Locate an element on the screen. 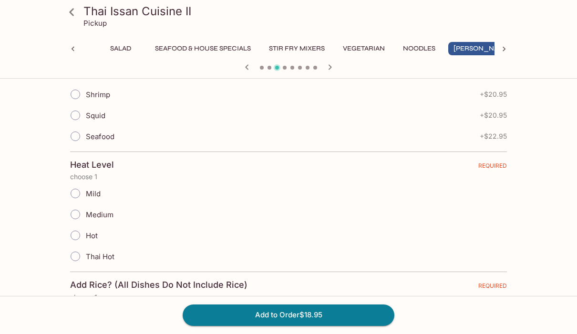  h4: Add Rice? (All Dishes Do Not Include Rice) is located at coordinates (159, 285).